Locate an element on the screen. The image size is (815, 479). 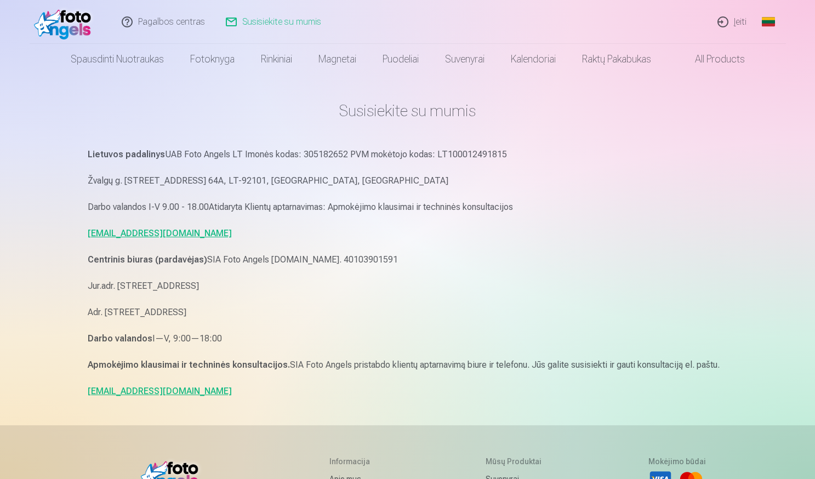
a: Raktų pakabukas is located at coordinates (617, 59).